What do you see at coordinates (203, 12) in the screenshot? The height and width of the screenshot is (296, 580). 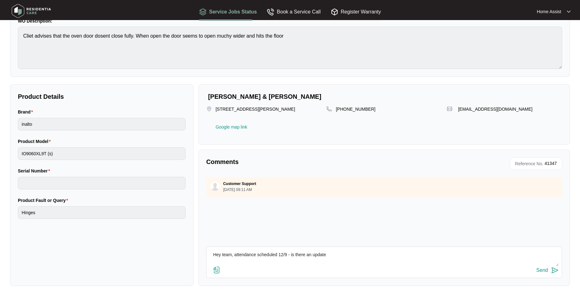 I see `img: Service Jobs Status icon` at bounding box center [203, 12].